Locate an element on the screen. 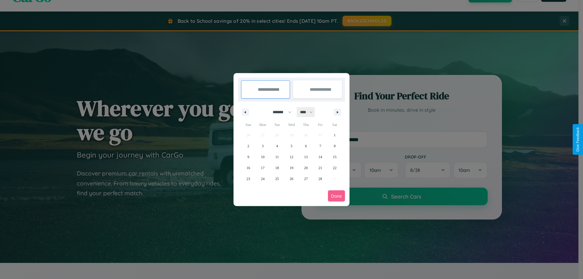 Image resolution: width=583 pixels, height=279 pixels. button: 16 is located at coordinates (248, 168).